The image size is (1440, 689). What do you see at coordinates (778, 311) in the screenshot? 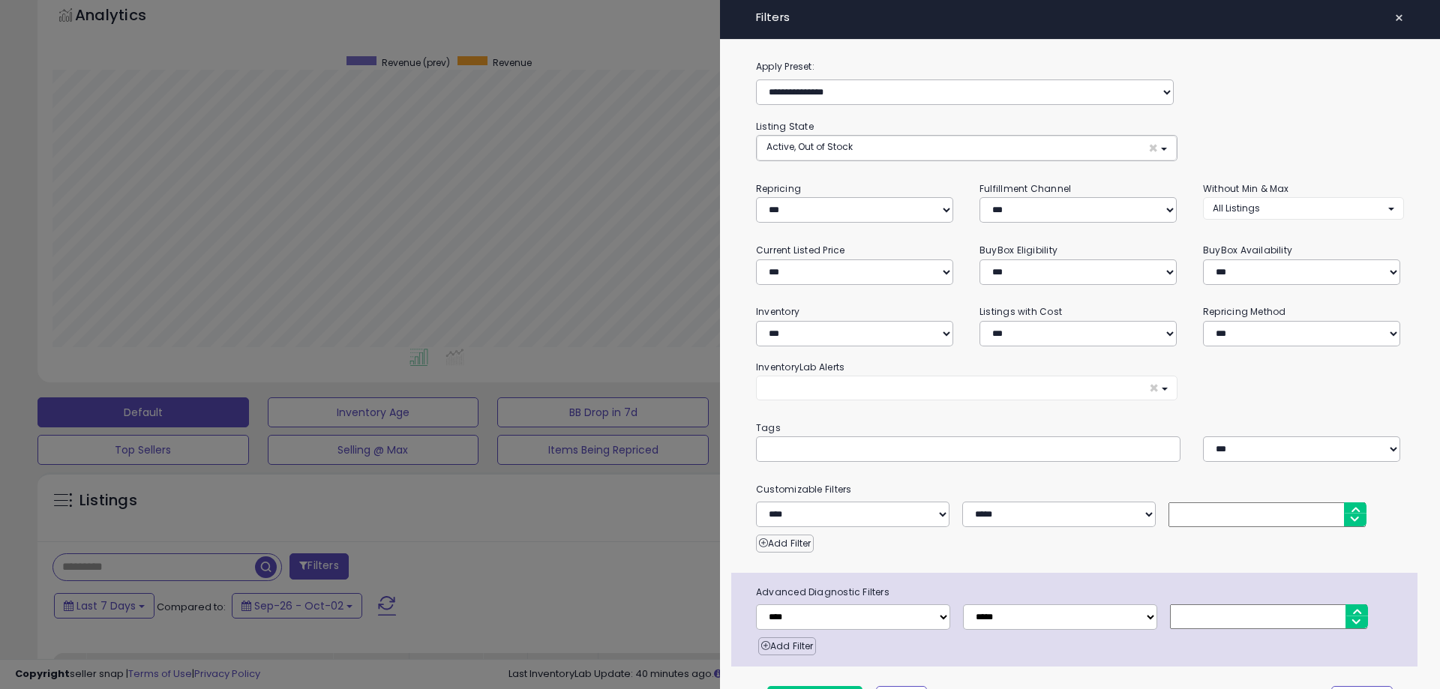
I see `small: Inventory` at bounding box center [778, 311].